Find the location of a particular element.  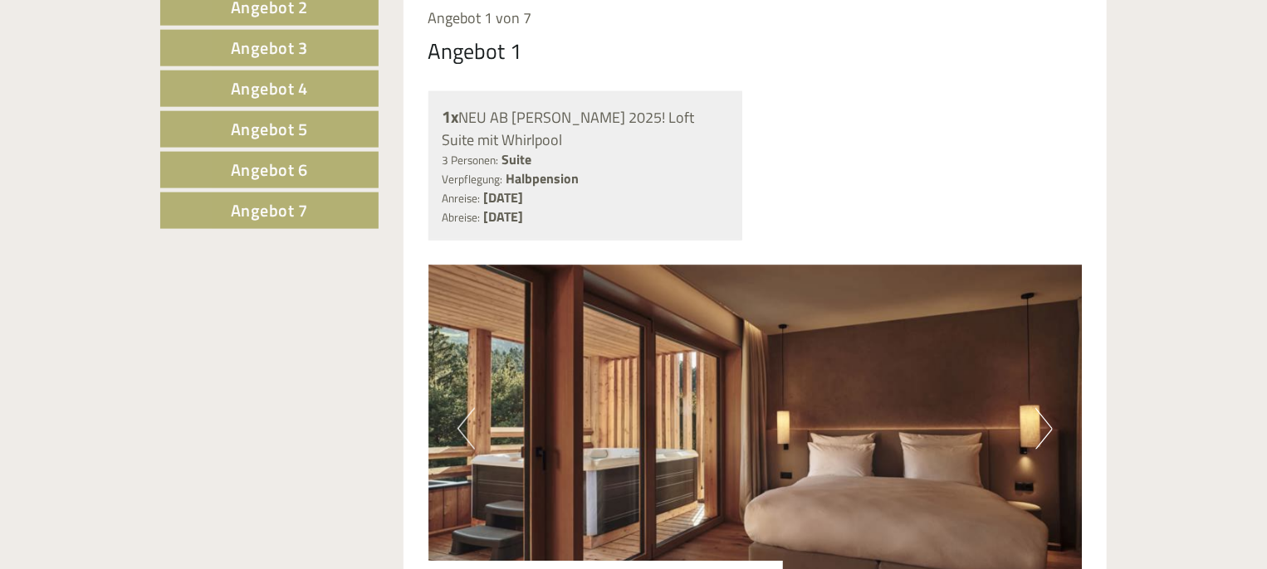

span: Angebot 7 is located at coordinates (269, 210).